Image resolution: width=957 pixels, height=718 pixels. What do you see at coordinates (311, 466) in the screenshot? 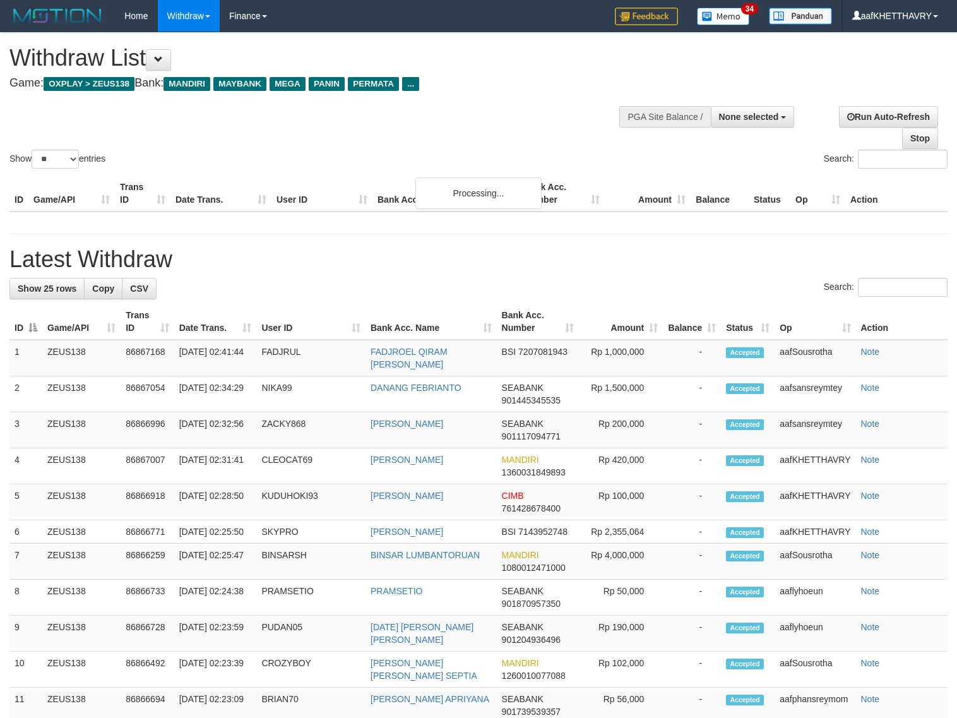
I see `td: CLEOCAT69` at bounding box center [311, 466].